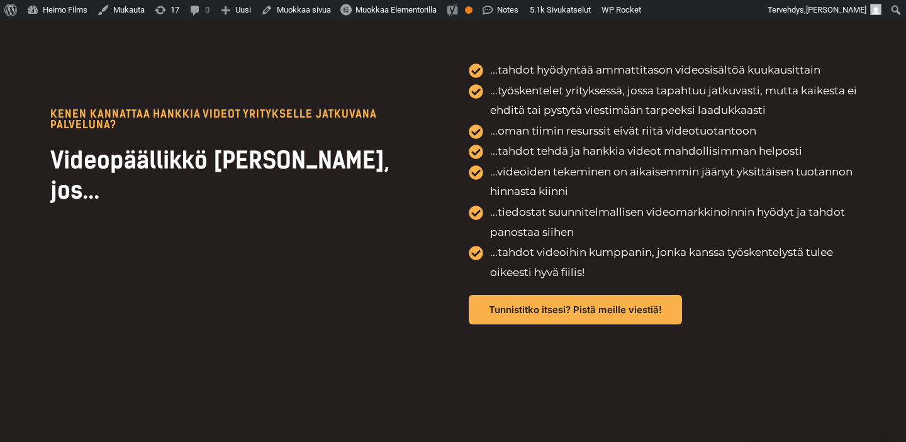  Describe the element at coordinates (240, 120) in the screenshot. I see `p: KENEN KANNATtAA HANKKIA VIDEOT YRITYKSELLE JATKUVANA PALVELUNA?` at that location.